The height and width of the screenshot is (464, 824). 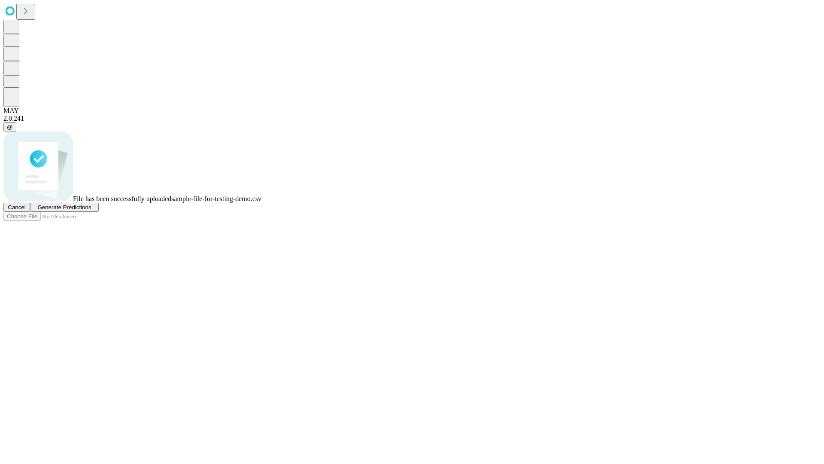 I want to click on div: MAY, so click(x=412, y=111).